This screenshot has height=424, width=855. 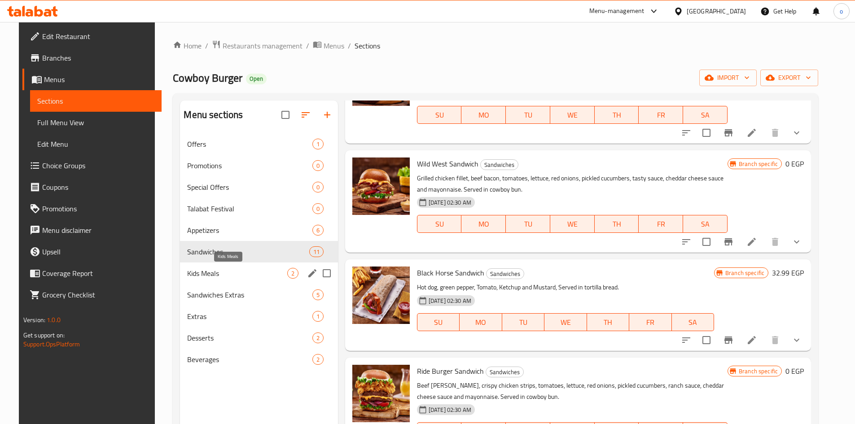 I want to click on span: o, so click(x=841, y=11).